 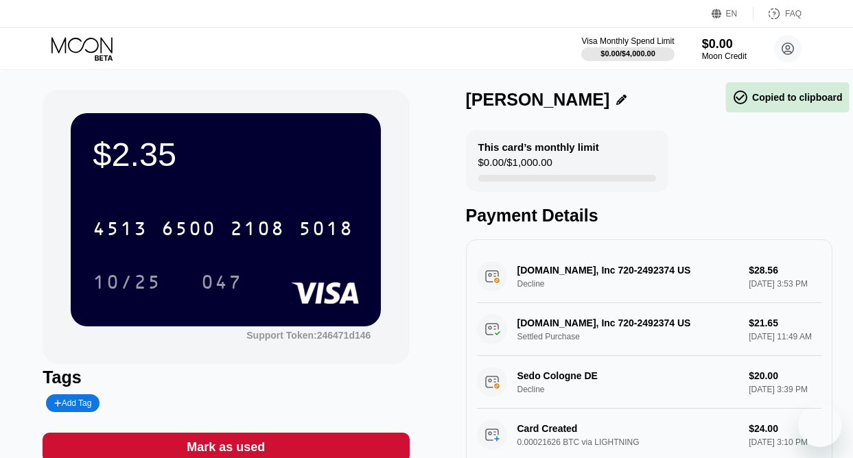 What do you see at coordinates (627, 49) in the screenshot?
I see `div: Visa Monthly Spend Limit$0.00/$4,000.00` at bounding box center [627, 49].